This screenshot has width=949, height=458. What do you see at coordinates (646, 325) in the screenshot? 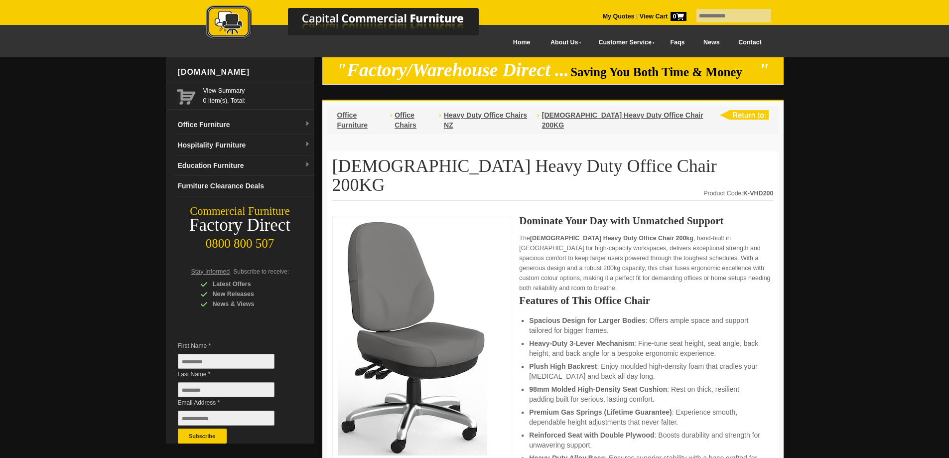
I see `li: : Offers ample space and support tailored for bigger frames.` at bounding box center [646, 325].